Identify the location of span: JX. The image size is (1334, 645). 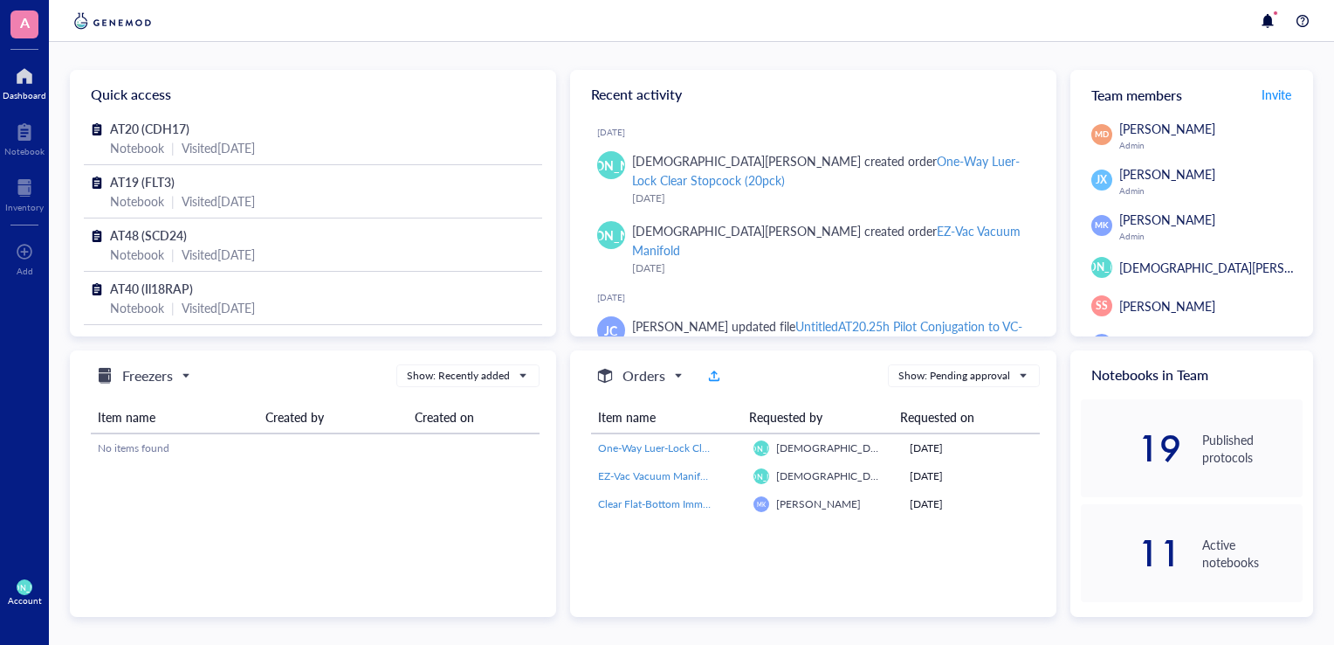
(1101, 180).